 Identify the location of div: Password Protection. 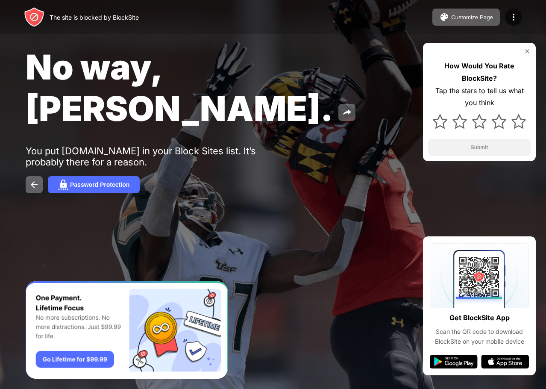
(100, 185).